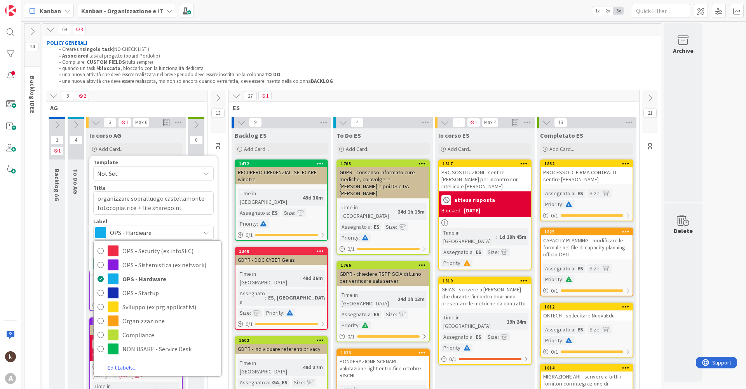  I want to click on span: Template, so click(106, 162).